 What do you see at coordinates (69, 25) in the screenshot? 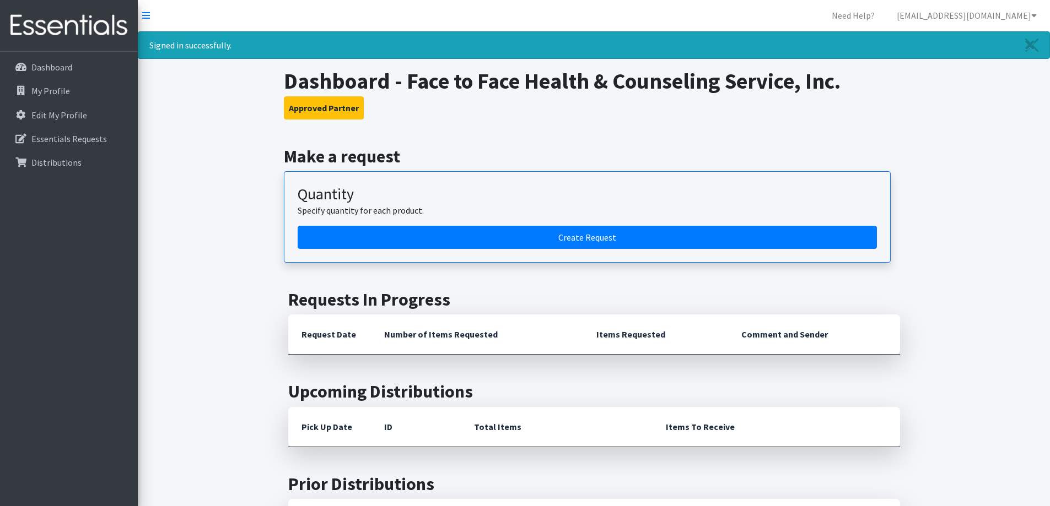
I see `img: HumanEssentials` at bounding box center [69, 25].